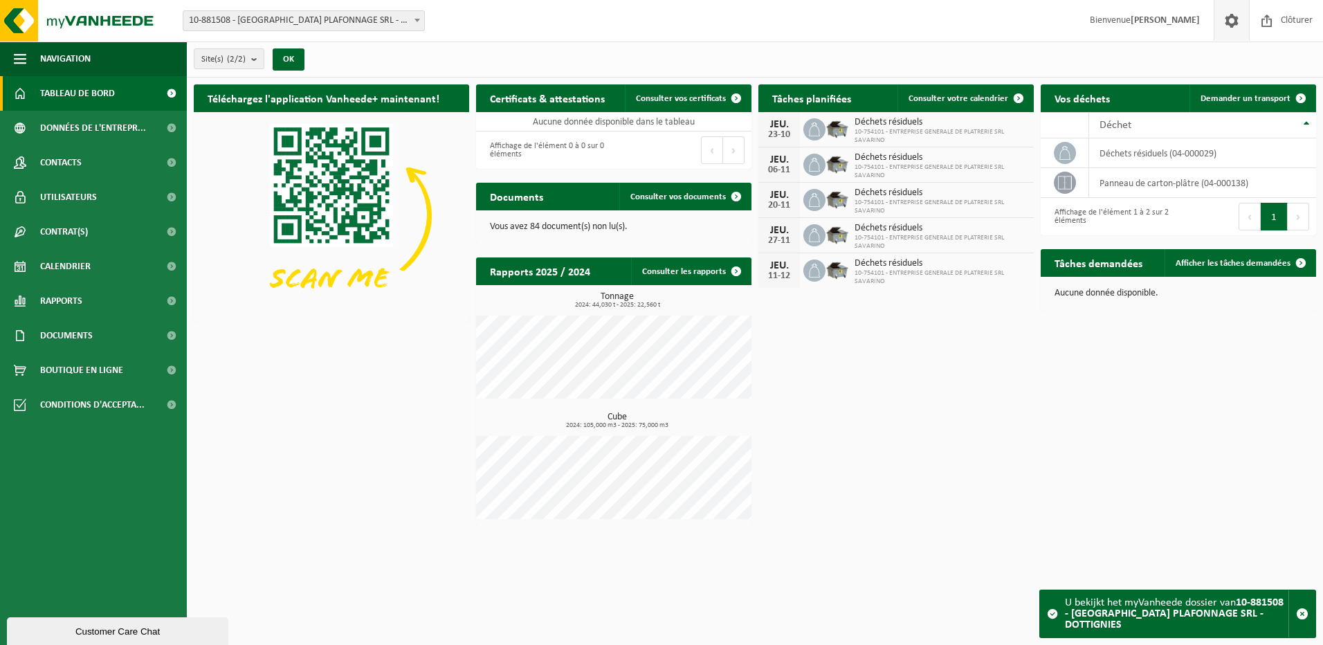 The image size is (1323, 645). I want to click on a: Consulter les rapports, so click(691, 271).